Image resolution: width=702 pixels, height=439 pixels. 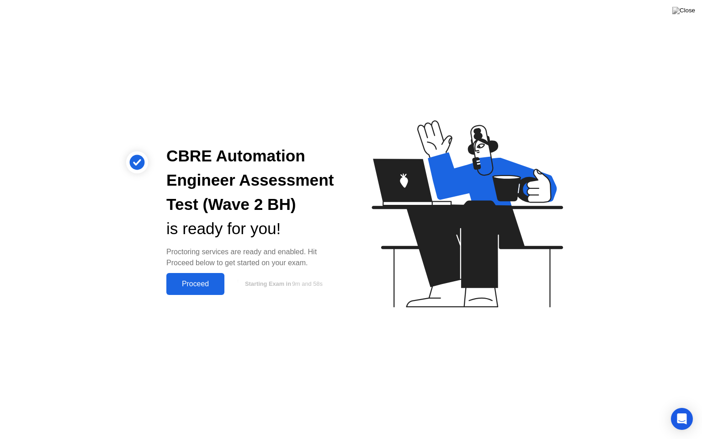 I want to click on div: Proctoring services are ready and enabled. Hit Proceed below to get started on your exam., so click(x=251, y=257).